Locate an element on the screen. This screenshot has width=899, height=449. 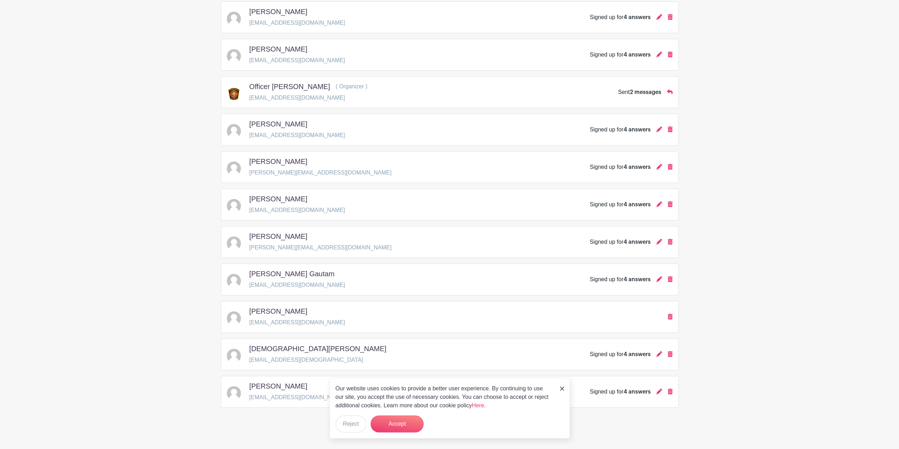
p: Our website uses cookies to provide a better user experience. By continuing to use our site, you ... is located at coordinates (444, 397).